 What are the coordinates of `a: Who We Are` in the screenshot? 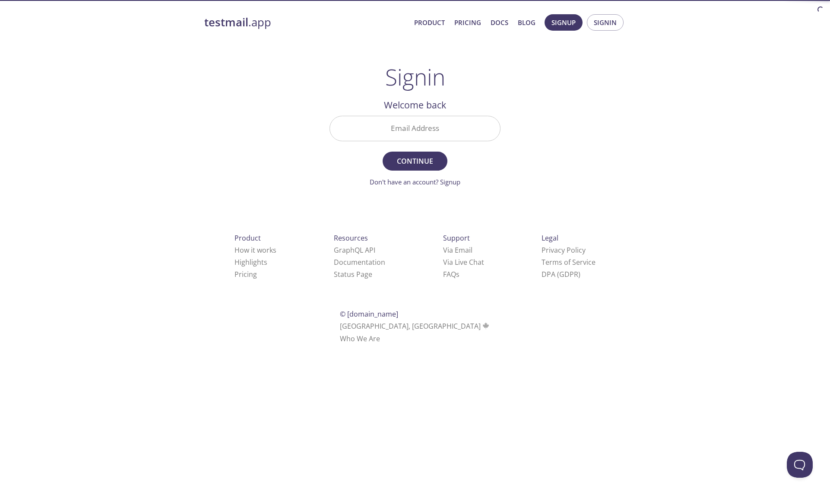 It's located at (360, 338).